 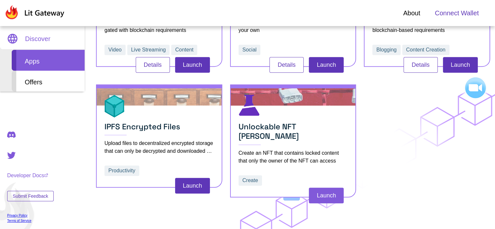 What do you see at coordinates (159, 129) in the screenshot?
I see `h3: IPFS Encrypted Files` at bounding box center [159, 129].